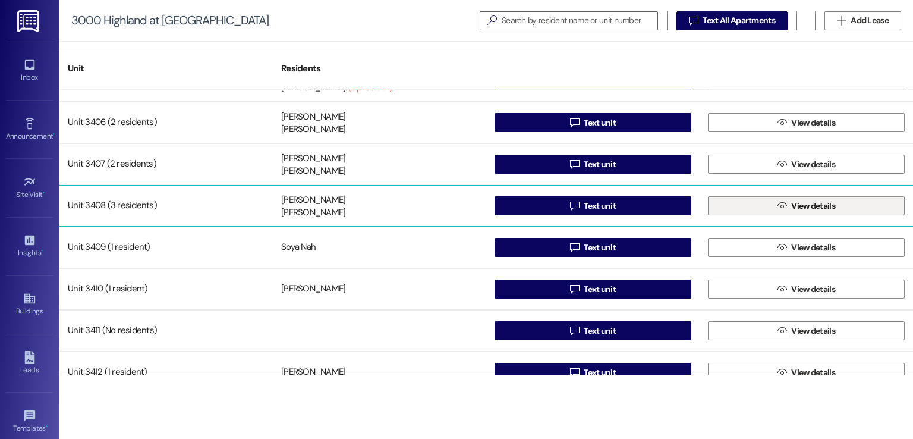  I want to click on a: Templates •, so click(30, 421).